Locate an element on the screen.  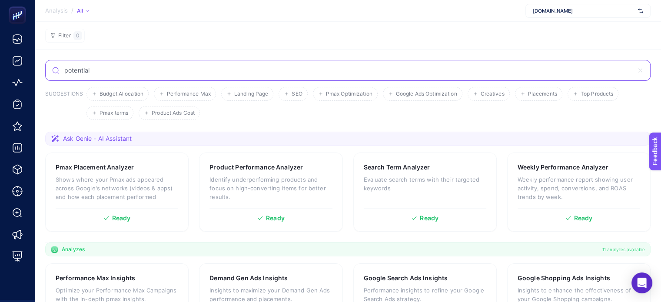
button: Filter0 is located at coordinates (65, 36).